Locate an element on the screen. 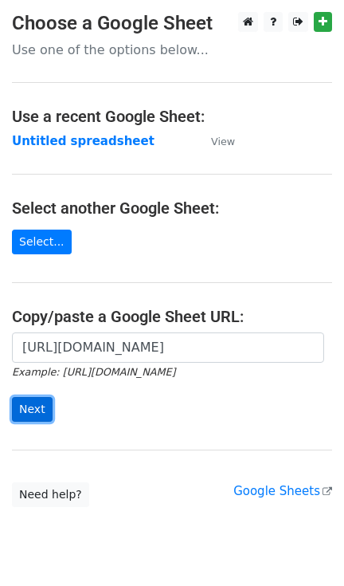 This screenshot has width=344, height=586. strong: Untitled spreadsheet is located at coordinates (83, 141).